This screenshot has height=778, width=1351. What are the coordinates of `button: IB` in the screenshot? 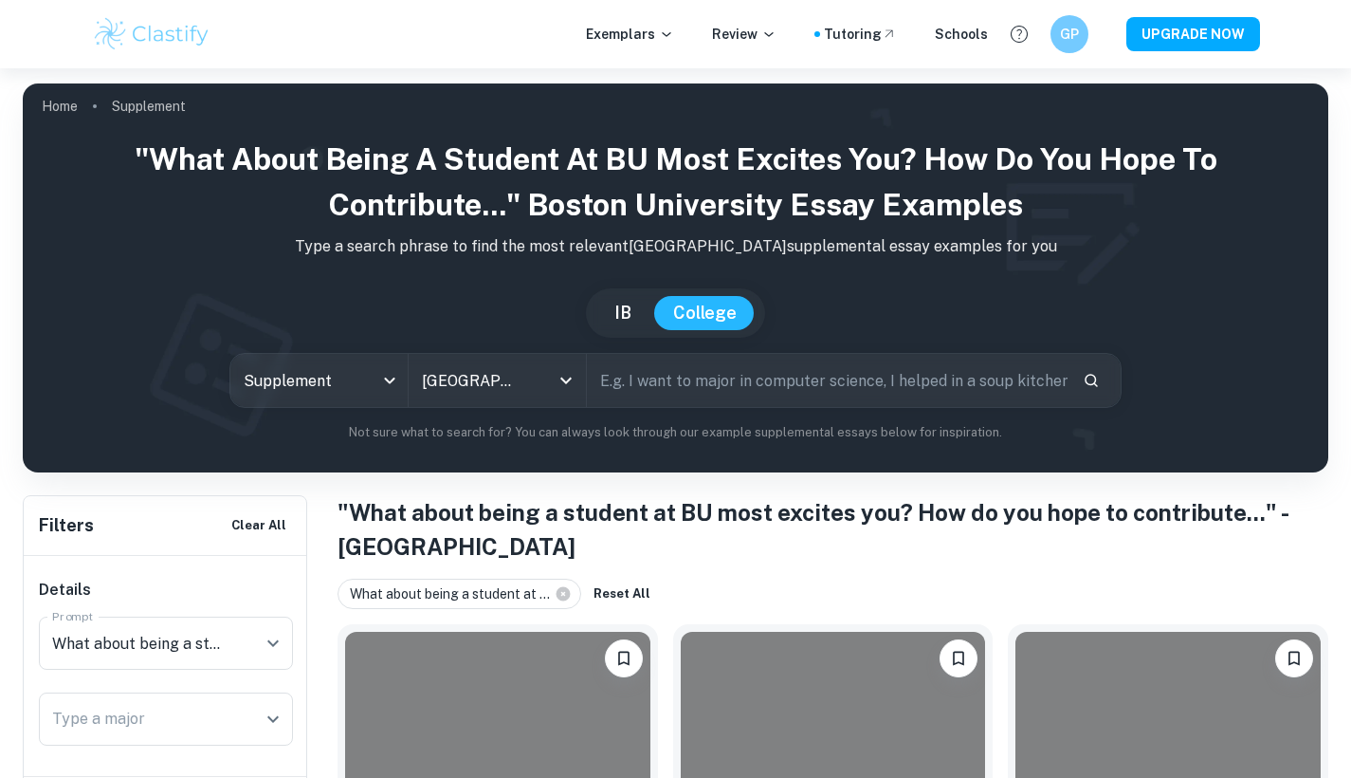 It's located at (623, 313).